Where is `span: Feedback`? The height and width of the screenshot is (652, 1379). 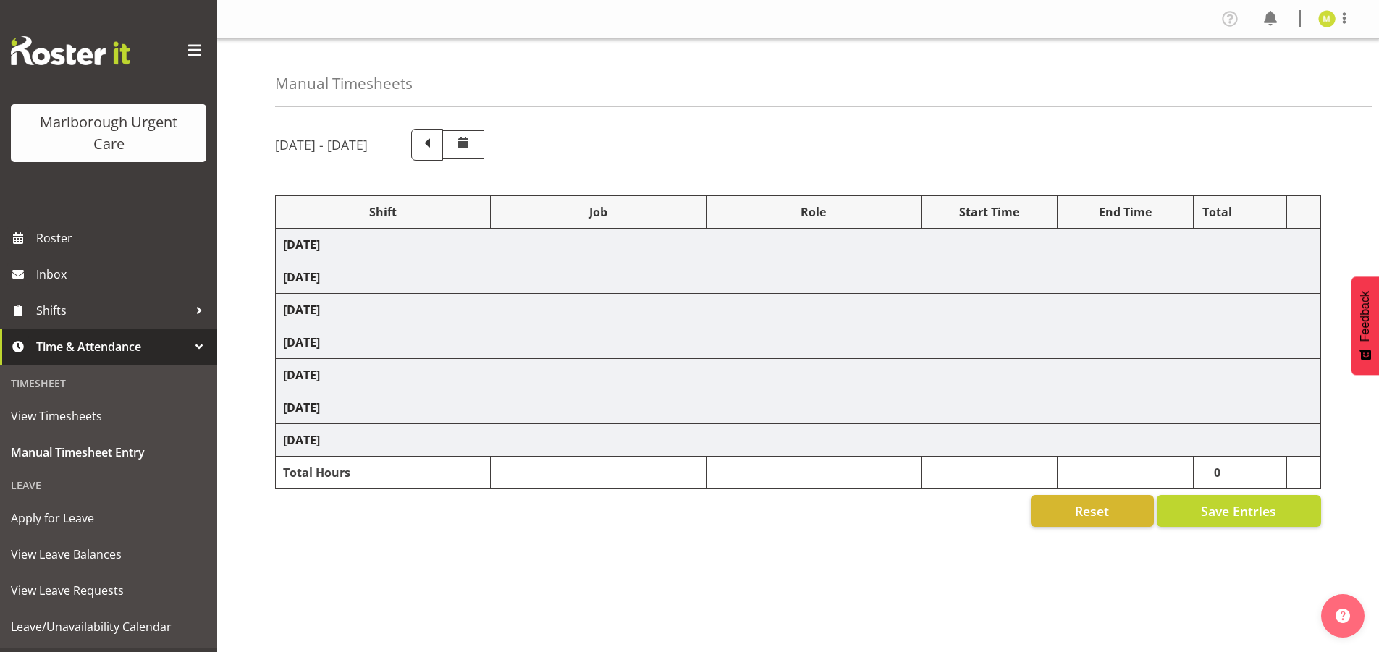
span: Feedback is located at coordinates (1365, 316).